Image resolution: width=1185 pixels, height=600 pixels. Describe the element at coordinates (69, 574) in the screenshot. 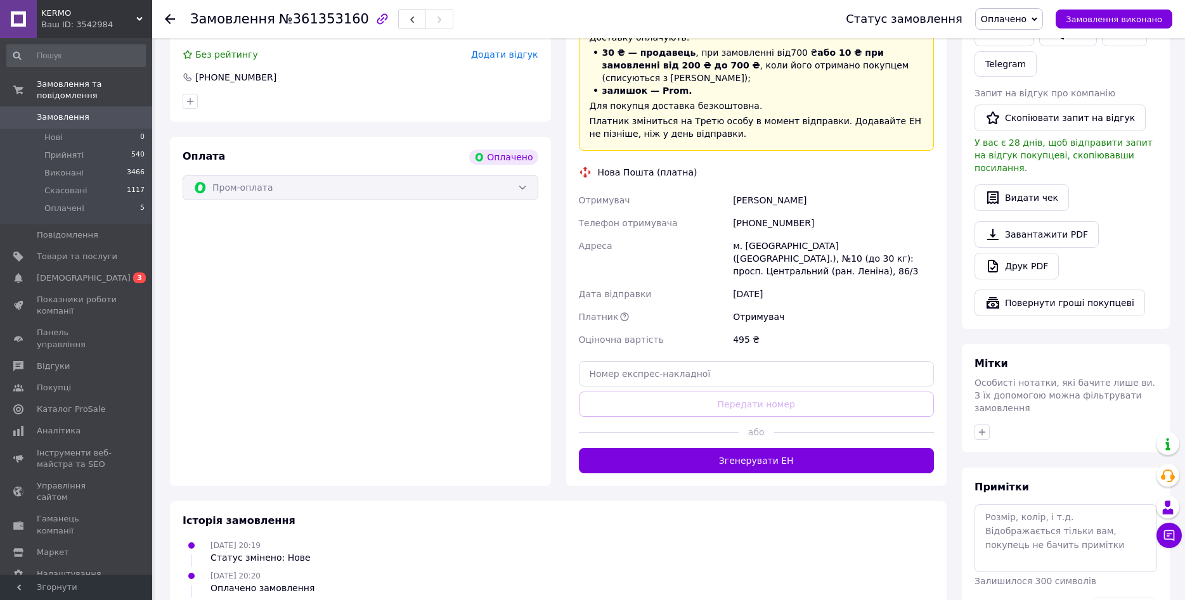

I see `span: Налаштування` at that location.